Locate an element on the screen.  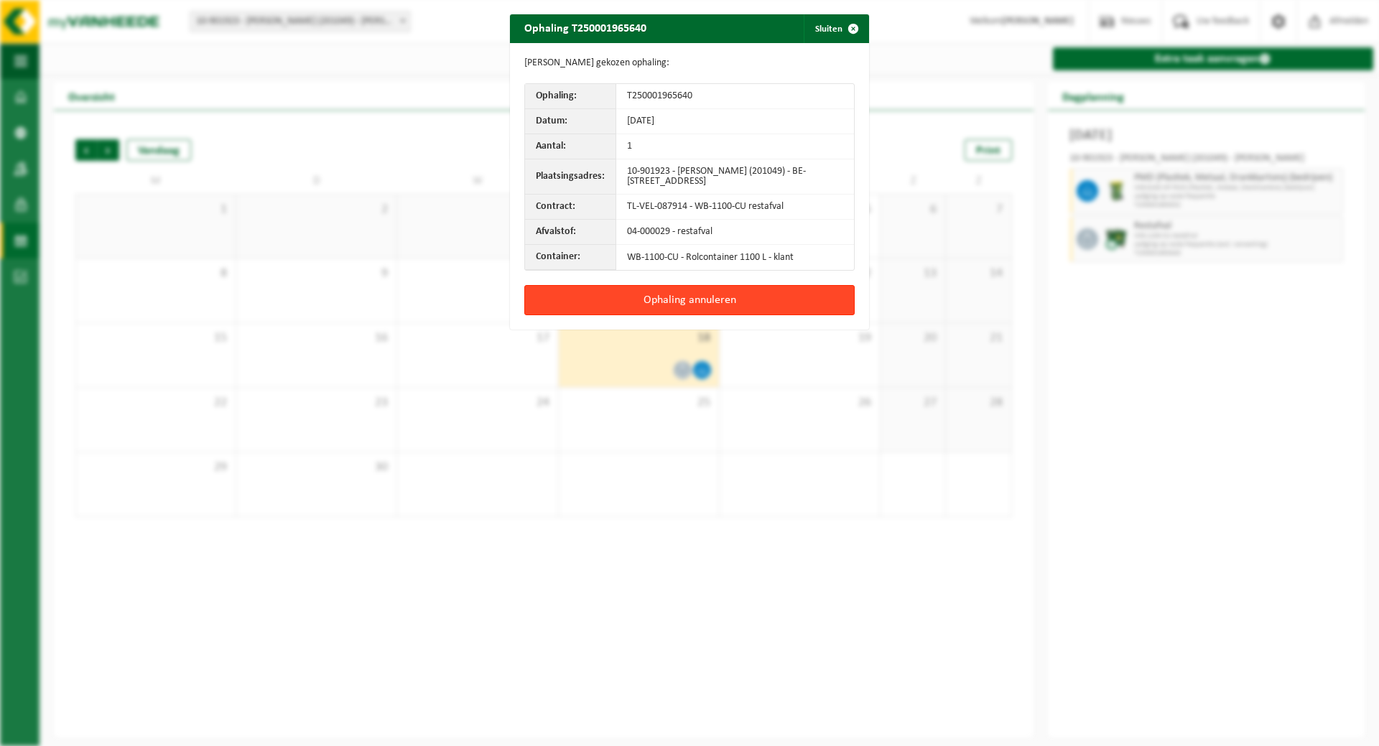
button: Sluiten is located at coordinates (836, 29).